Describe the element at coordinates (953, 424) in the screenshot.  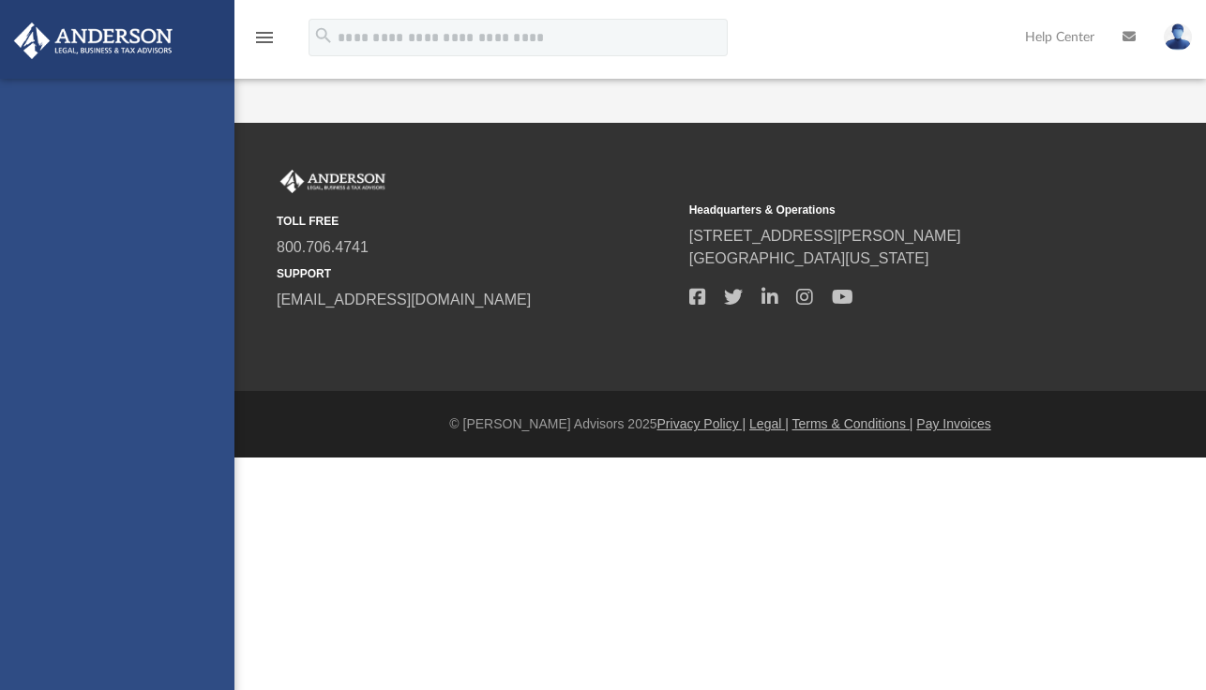
I see `a: Pay Invoices` at that location.